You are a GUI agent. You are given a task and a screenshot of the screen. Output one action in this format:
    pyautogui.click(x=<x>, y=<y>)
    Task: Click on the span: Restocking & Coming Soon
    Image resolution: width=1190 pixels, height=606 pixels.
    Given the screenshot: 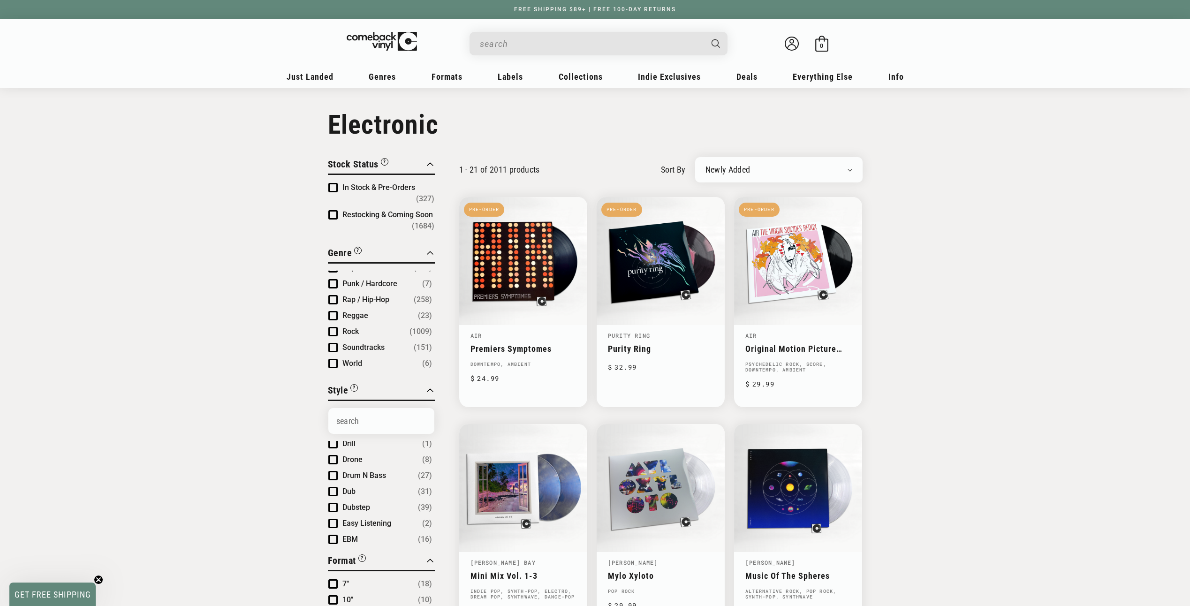 What is the action you would take?
    pyautogui.click(x=387, y=214)
    